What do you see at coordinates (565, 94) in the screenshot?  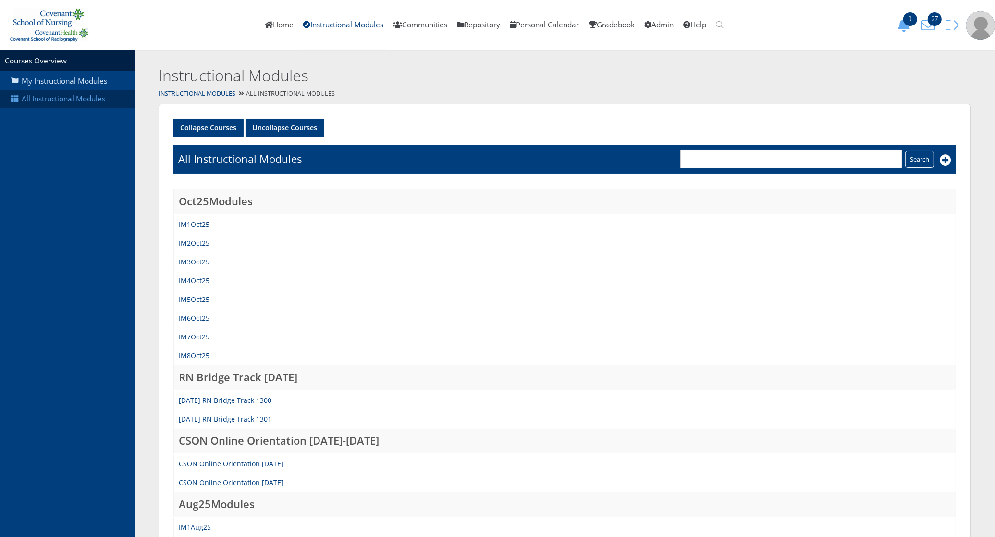 I see `div: All Instructional Modules` at bounding box center [565, 94].